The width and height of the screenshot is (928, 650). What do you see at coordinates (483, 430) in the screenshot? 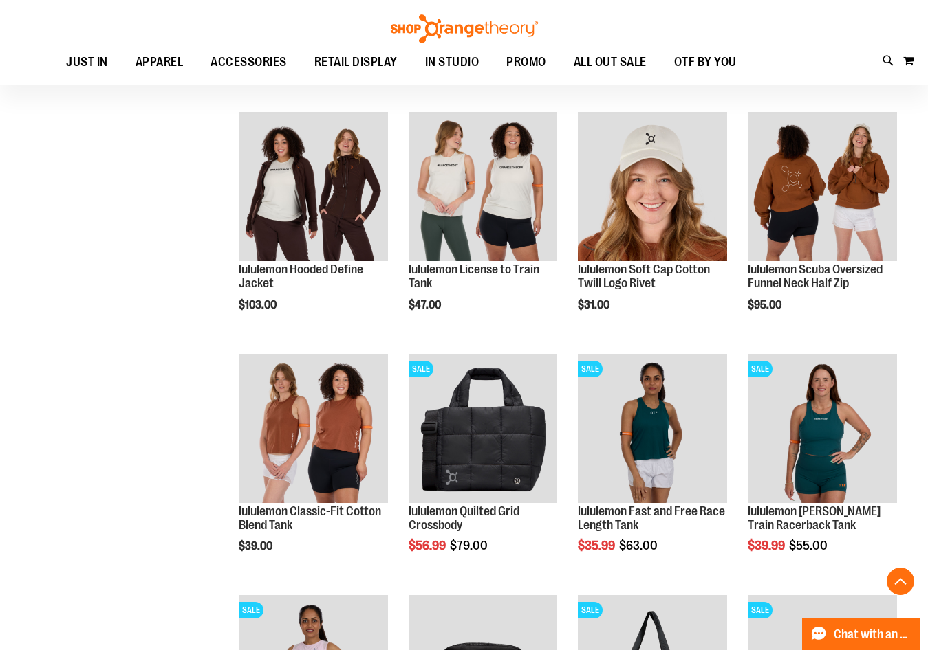
I see `a: lululemon Quilted Grid CrossbodySALE` at bounding box center [483, 430].